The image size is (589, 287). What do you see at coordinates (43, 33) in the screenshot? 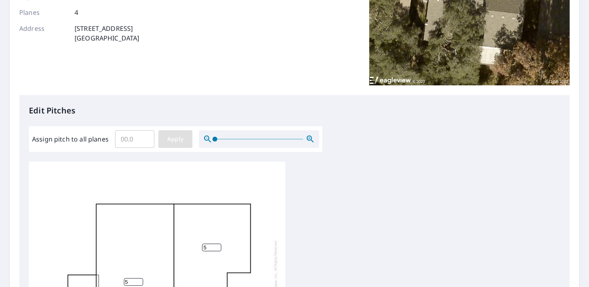
I see `p: Address` at bounding box center [43, 33].